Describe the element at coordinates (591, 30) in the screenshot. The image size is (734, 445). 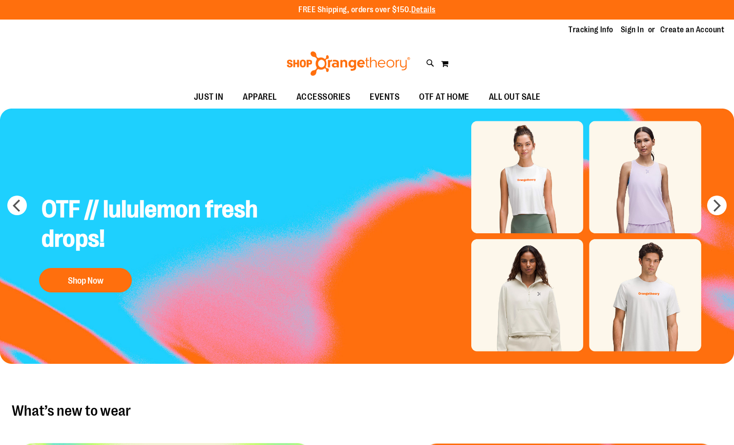
I see `a: Tracking Info` at that location.